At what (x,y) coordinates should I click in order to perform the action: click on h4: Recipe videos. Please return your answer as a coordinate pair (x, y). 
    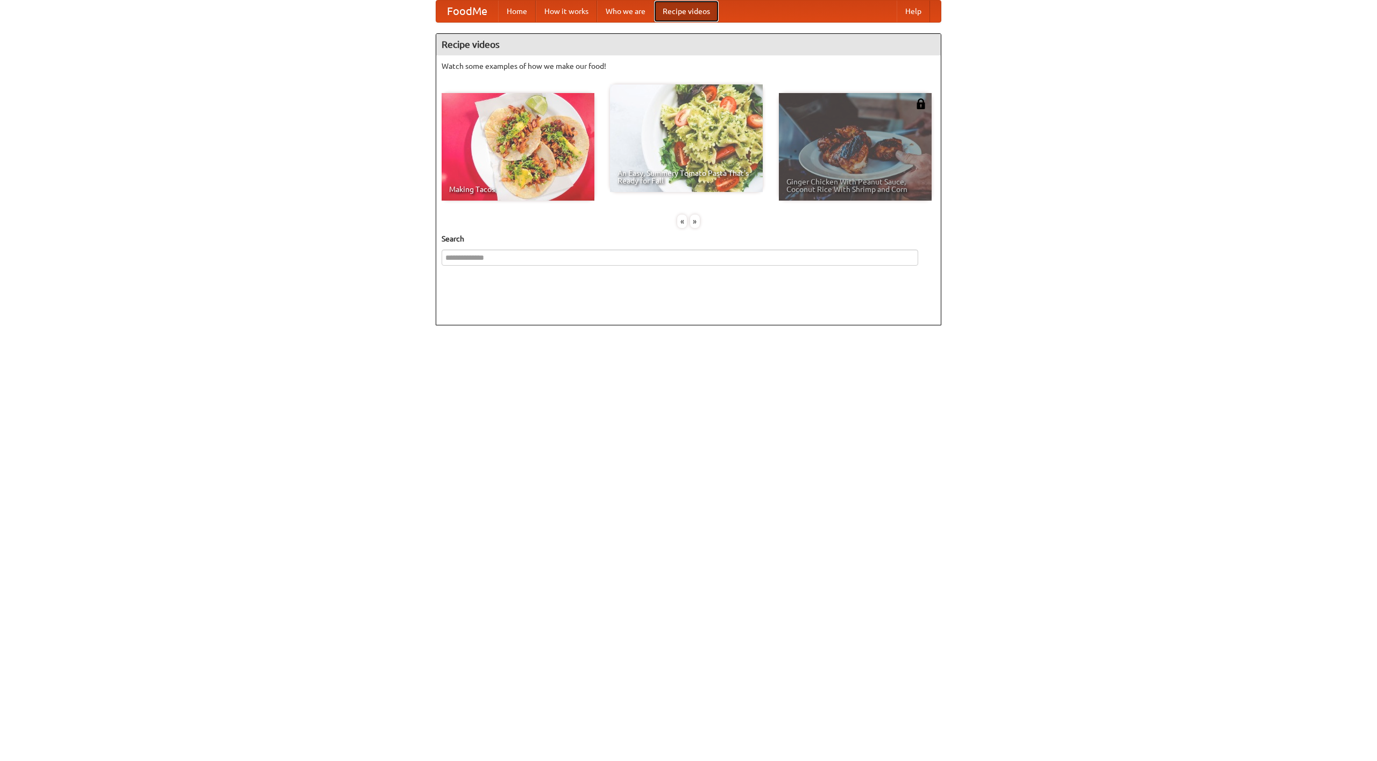
    Looking at the image, I should click on (688, 45).